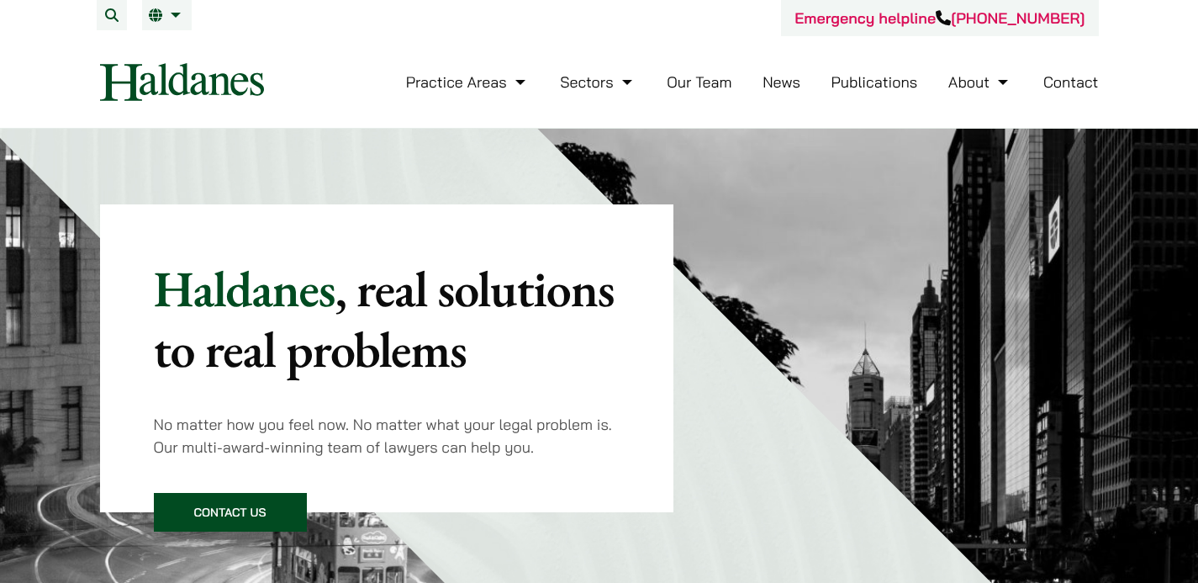 The width and height of the screenshot is (1198, 583). Describe the element at coordinates (384, 319) in the screenshot. I see `mark: , real solutions to real problems` at that location.